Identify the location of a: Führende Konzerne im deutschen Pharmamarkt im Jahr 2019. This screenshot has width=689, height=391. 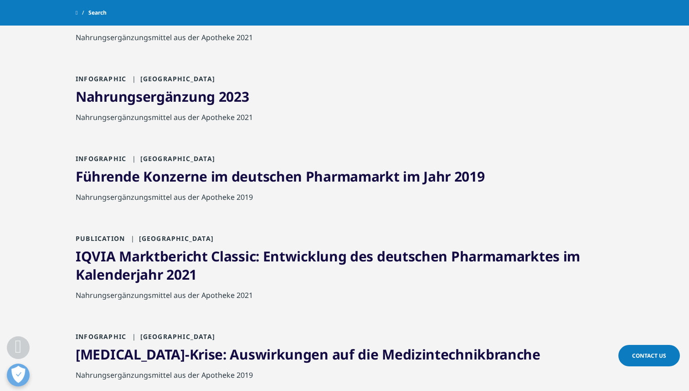
(280, 176).